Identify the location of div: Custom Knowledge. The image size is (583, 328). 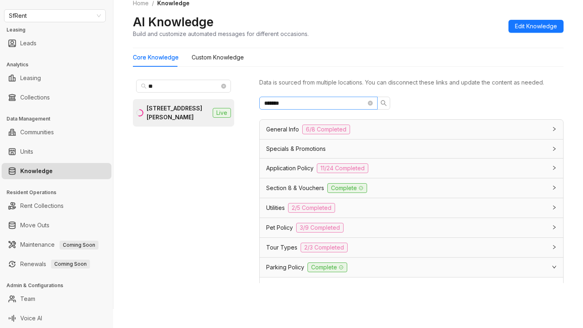
(218, 58).